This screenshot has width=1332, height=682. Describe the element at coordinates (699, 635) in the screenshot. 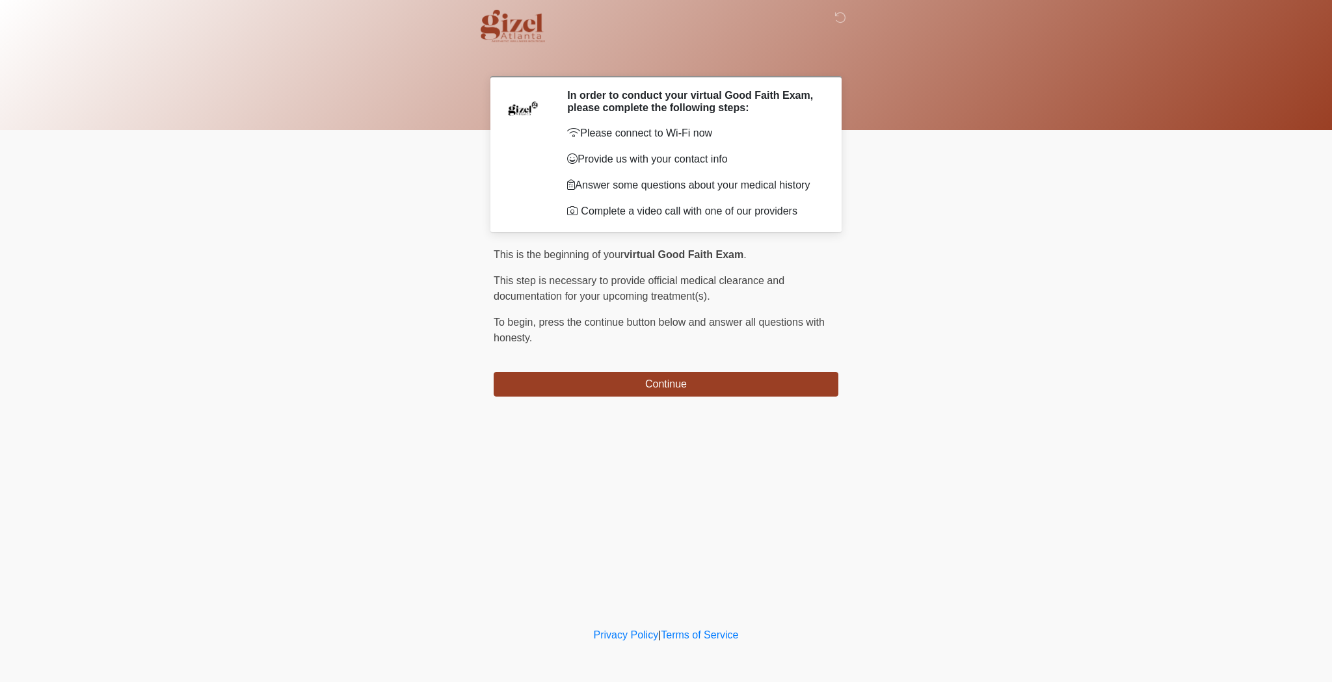

I see `a: Terms of Service` at that location.